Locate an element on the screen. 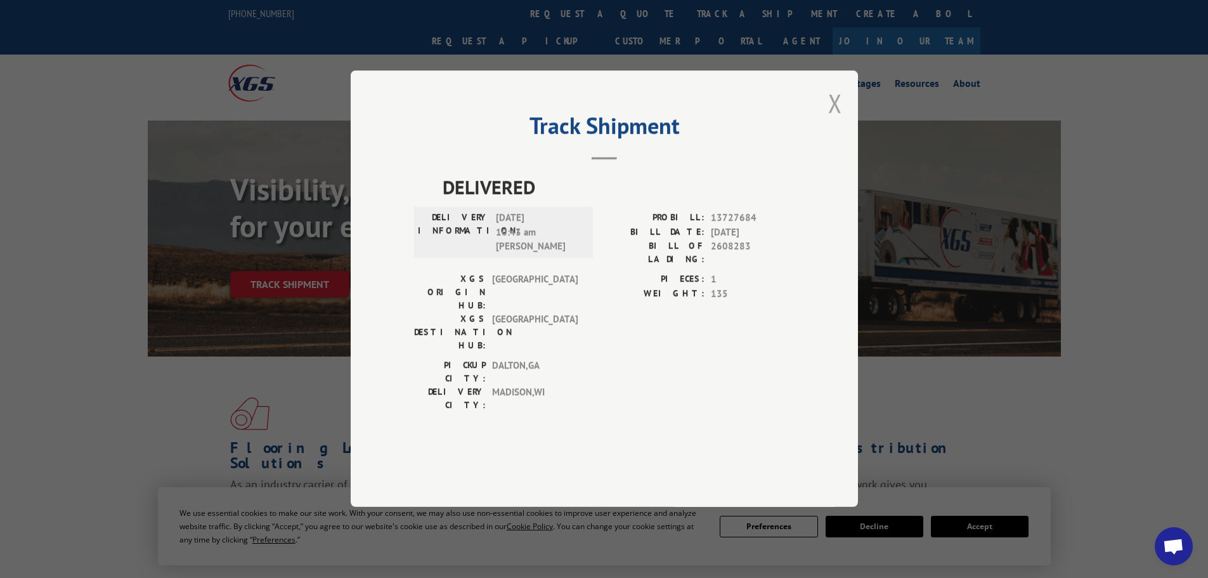 The height and width of the screenshot is (578, 1208). div: Open chat is located at coordinates (1174, 546).